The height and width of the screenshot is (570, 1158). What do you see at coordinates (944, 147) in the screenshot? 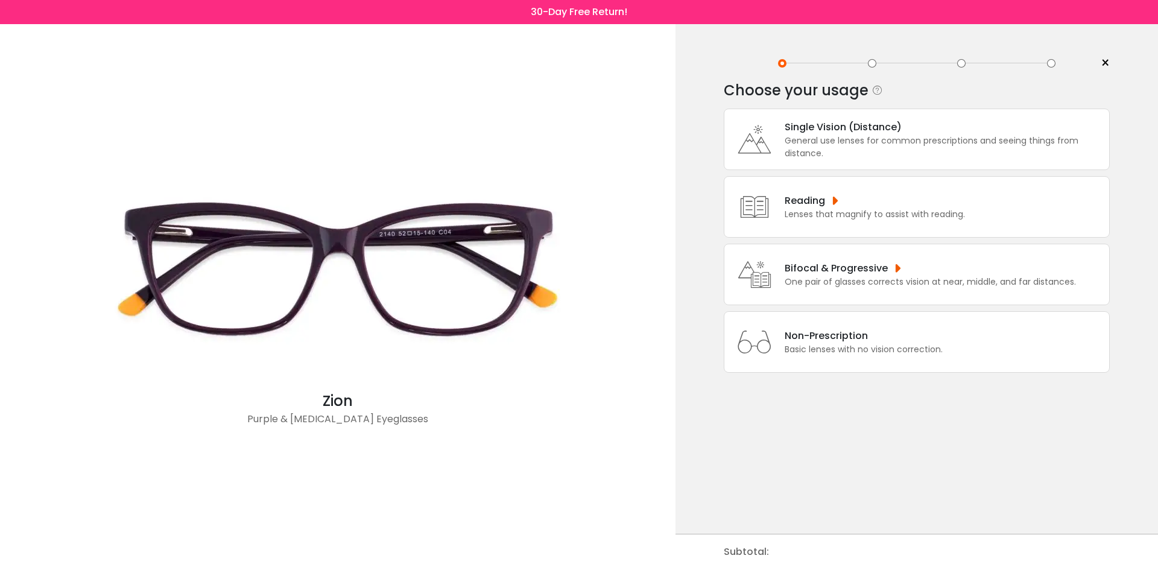
I see `div: General use lenses for common prescriptions and seeing things from distance.` at bounding box center [944, 147].